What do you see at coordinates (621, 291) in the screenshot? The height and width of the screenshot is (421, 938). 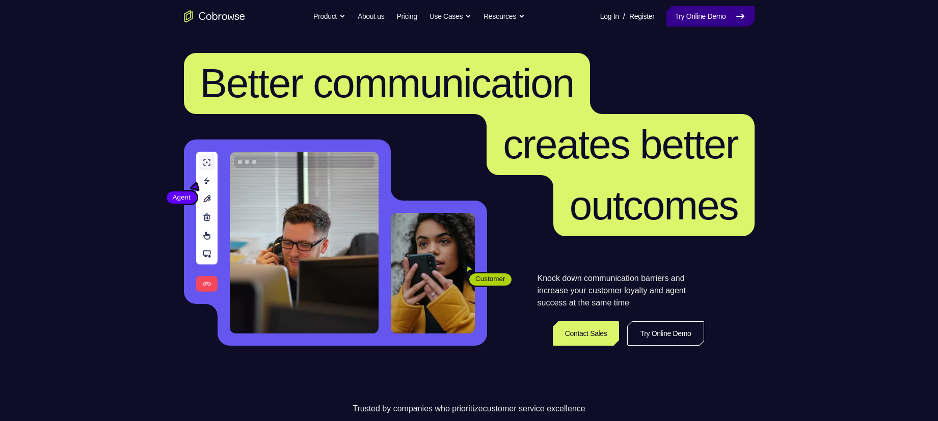 I see `p: Knock down communication barriers and increase your customer loyalty and agent success at the sam...` at bounding box center [621, 291].